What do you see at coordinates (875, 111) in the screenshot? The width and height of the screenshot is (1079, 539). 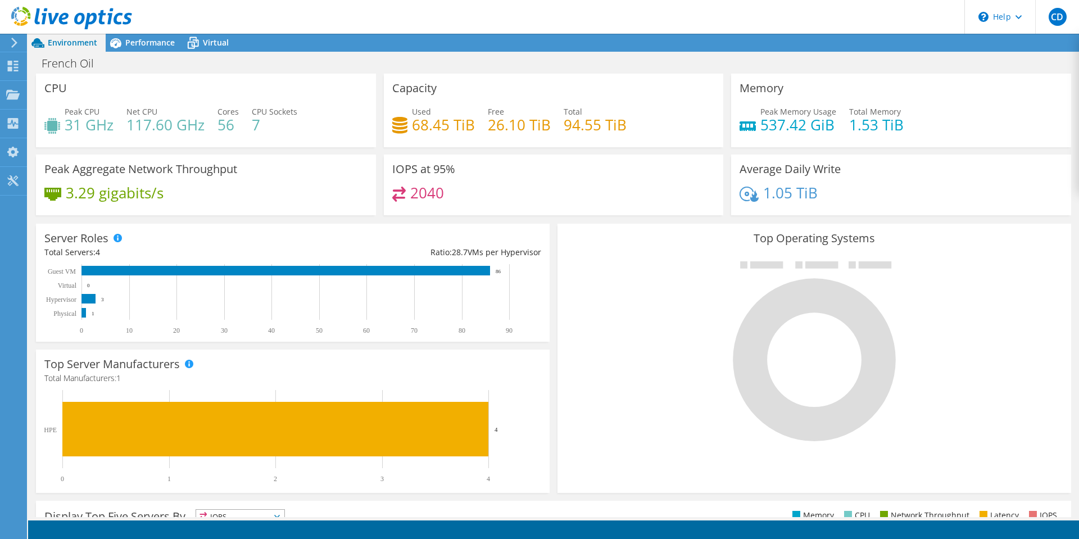 I see `span: Total Memory` at bounding box center [875, 111].